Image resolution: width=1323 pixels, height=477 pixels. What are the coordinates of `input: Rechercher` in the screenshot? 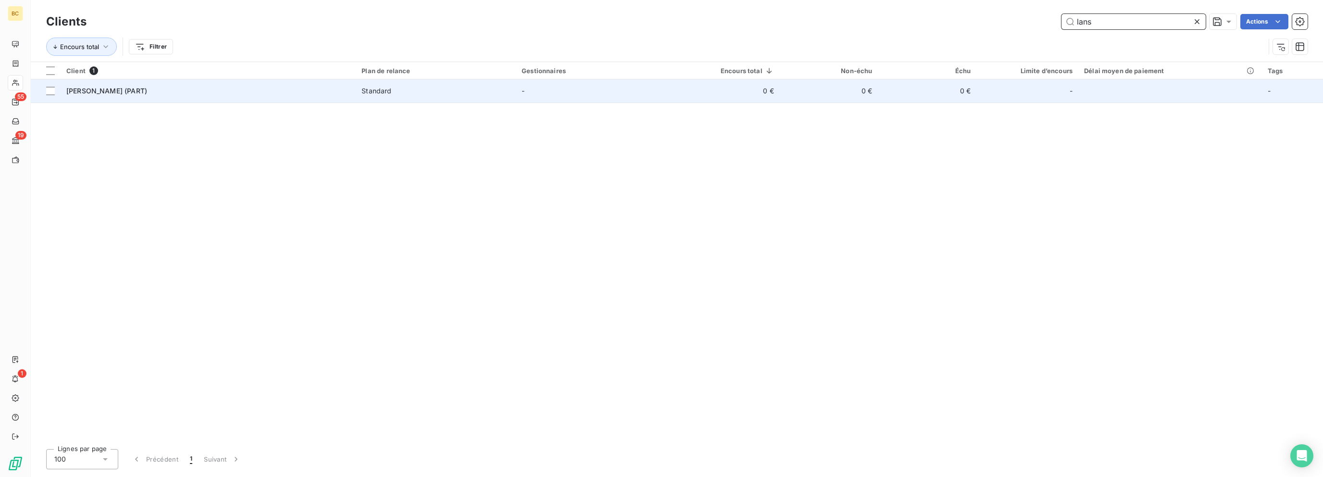 It's located at (1134, 22).